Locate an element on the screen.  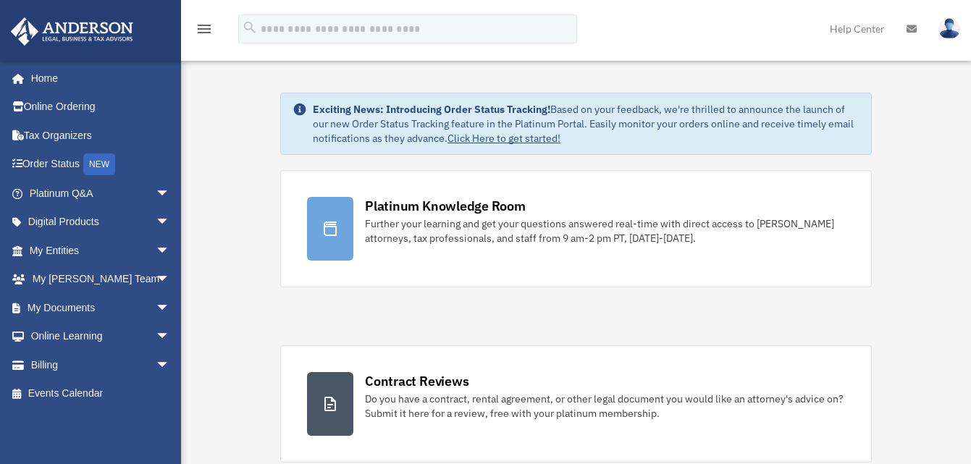
div: NEW is located at coordinates (99, 164).